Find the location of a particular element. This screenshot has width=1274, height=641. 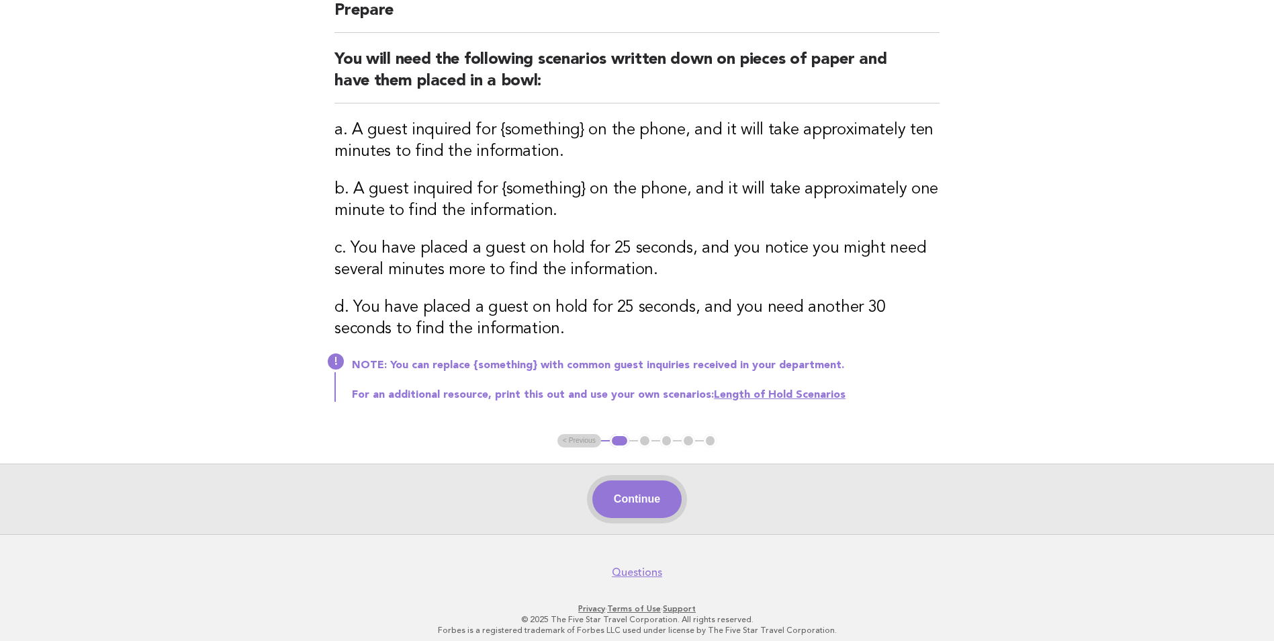

p: © 2025 The Five Star Travel Corporation. All rights reserved. is located at coordinates (638, 619).